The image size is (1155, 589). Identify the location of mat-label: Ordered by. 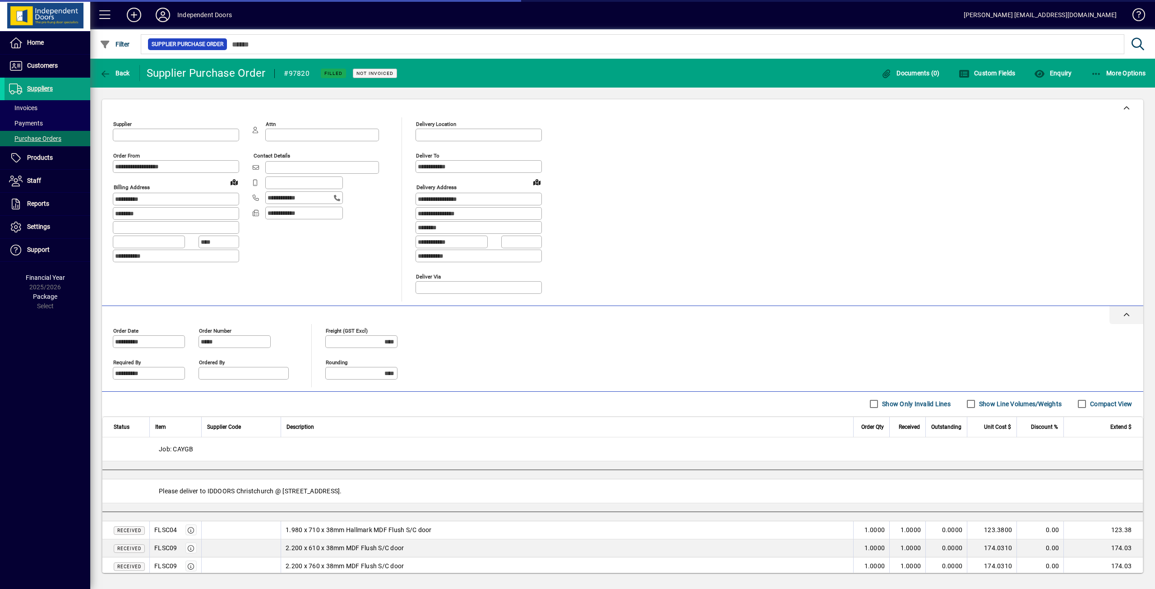
(212, 362).